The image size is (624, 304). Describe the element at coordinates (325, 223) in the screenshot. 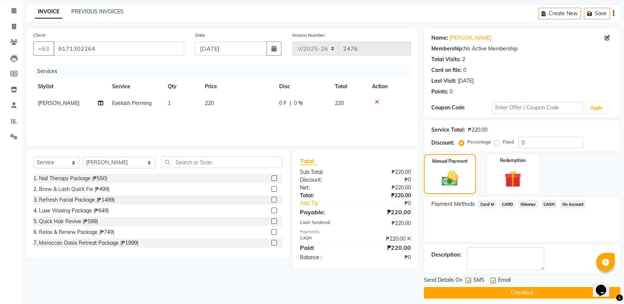

I see `div: Cash Tendered:` at that location.